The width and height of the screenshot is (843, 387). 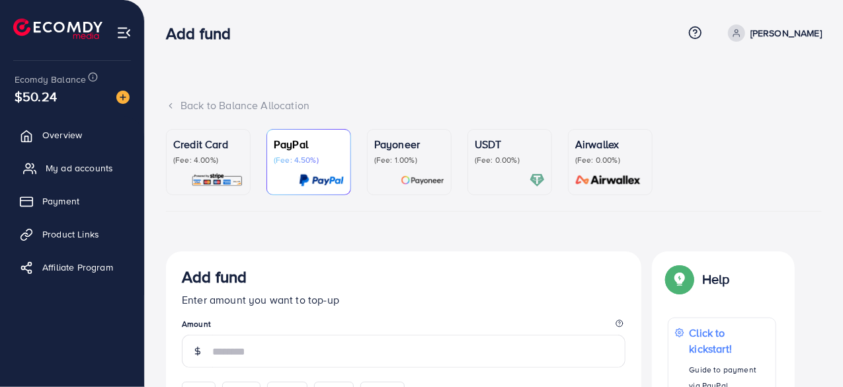 What do you see at coordinates (494, 105) in the screenshot?
I see `div: Back to Balance Allocation` at bounding box center [494, 105].